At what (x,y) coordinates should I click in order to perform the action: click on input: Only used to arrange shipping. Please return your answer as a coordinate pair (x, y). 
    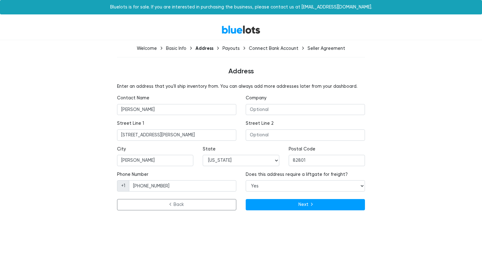
    Looking at the image, I should click on (183, 186).